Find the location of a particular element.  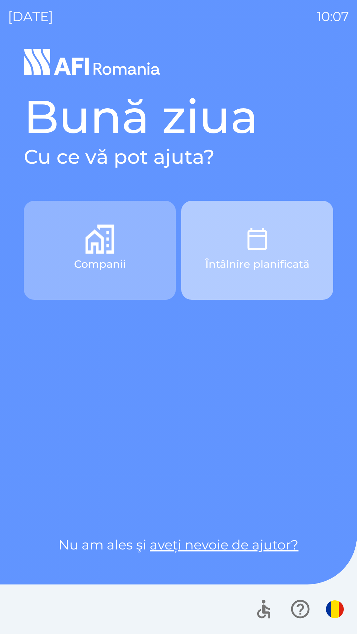

img: b9f982fa-e31d-4f99-8b4a-6499fa97f7a5.png is located at coordinates (100, 239).